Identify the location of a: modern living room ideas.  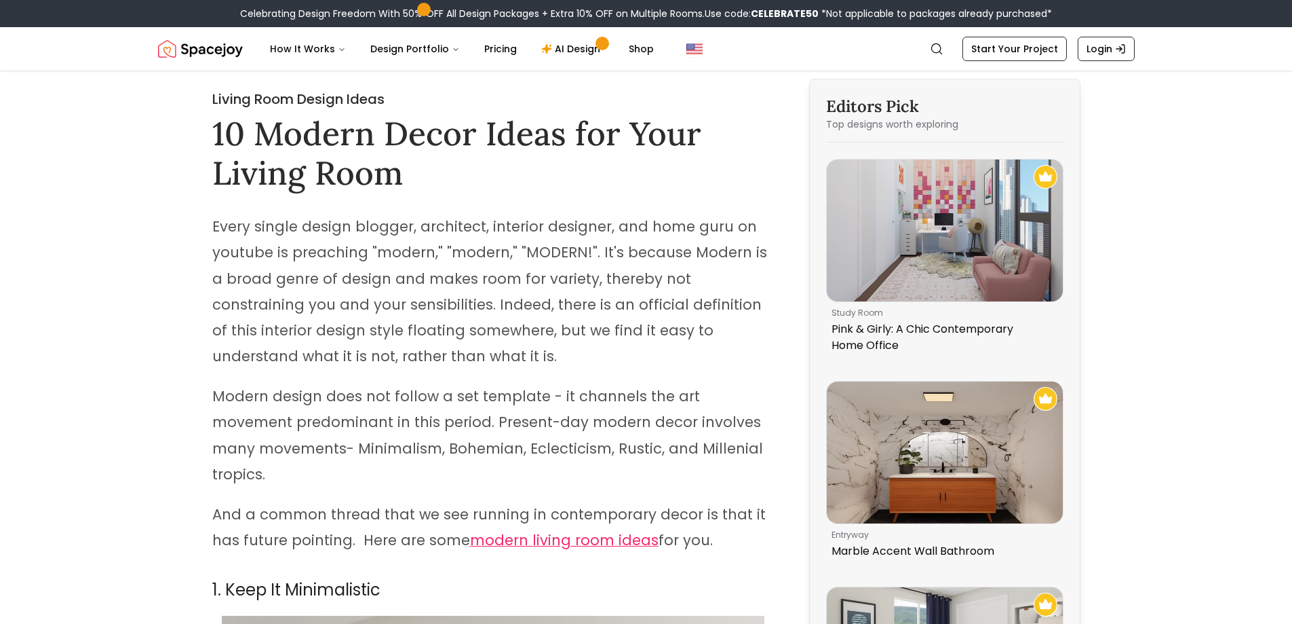
(564, 541).